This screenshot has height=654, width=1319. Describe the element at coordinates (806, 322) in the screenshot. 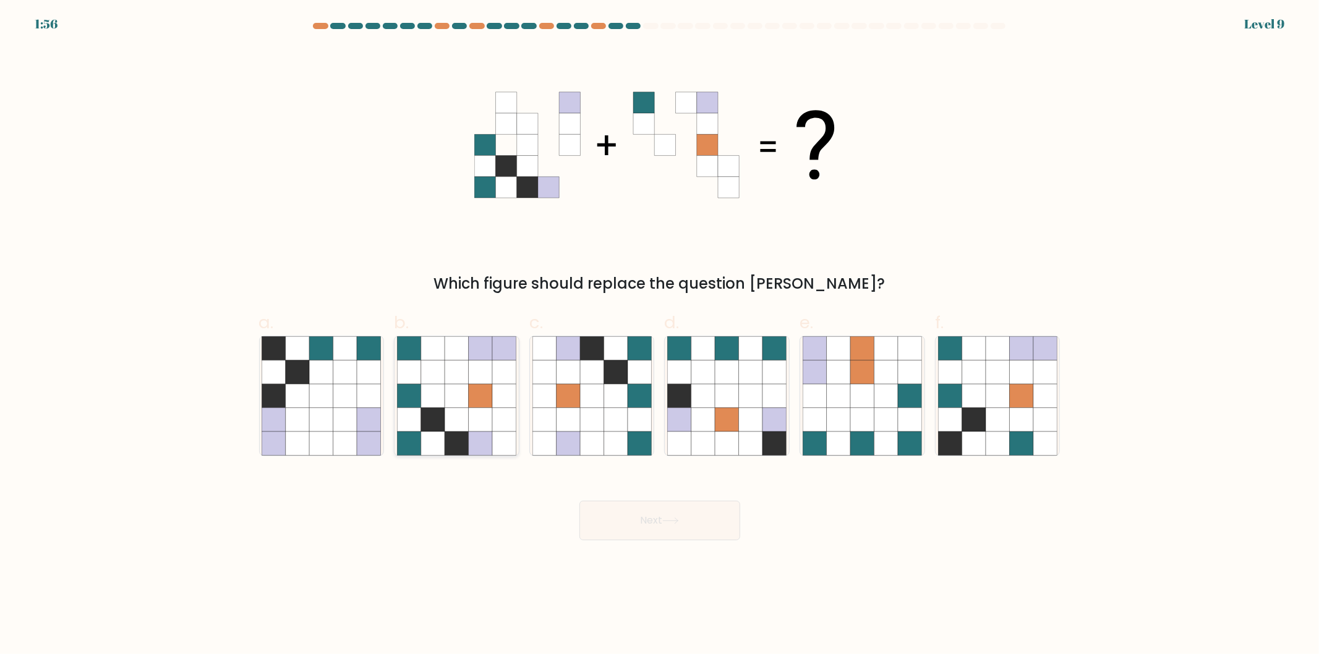

I see `span: e.` at that location.